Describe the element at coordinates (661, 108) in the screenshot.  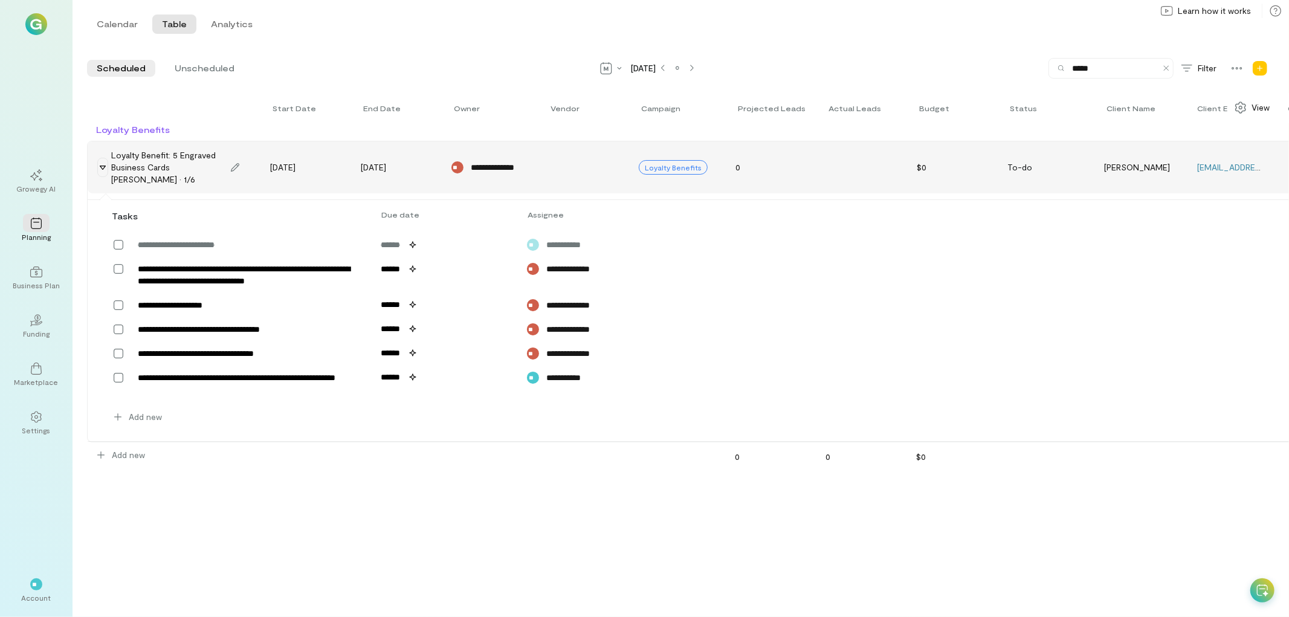
I see `span: Campaign` at that location.